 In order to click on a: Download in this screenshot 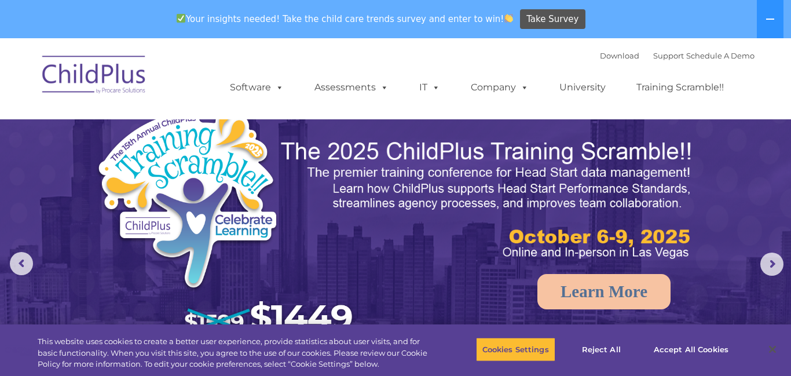, I will do `click(620, 56)`.